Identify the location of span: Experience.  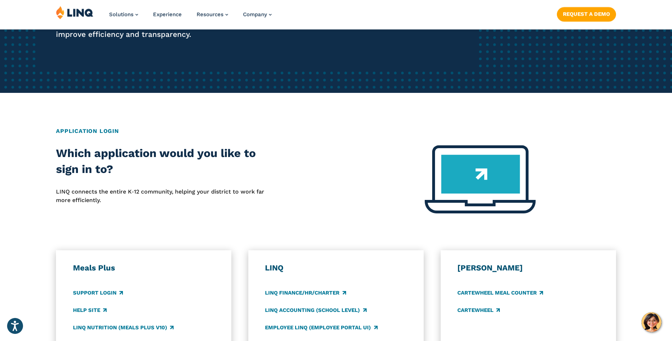
(167, 15).